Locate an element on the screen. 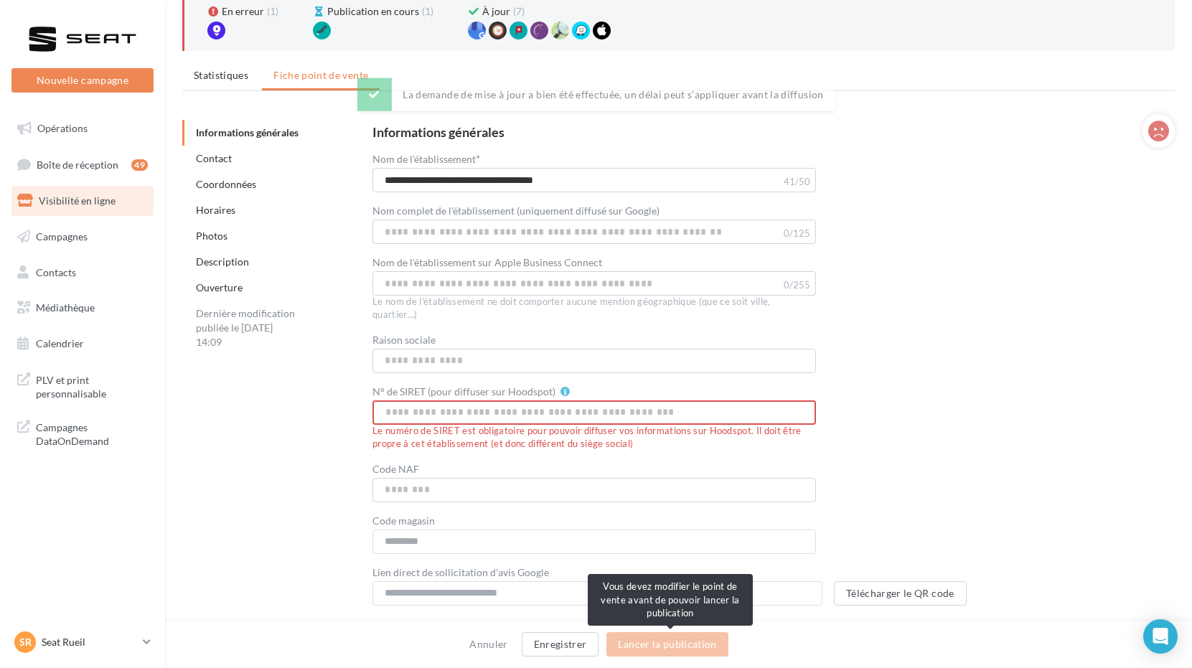 The image size is (1192, 668). span: (7) is located at coordinates (519, 11).